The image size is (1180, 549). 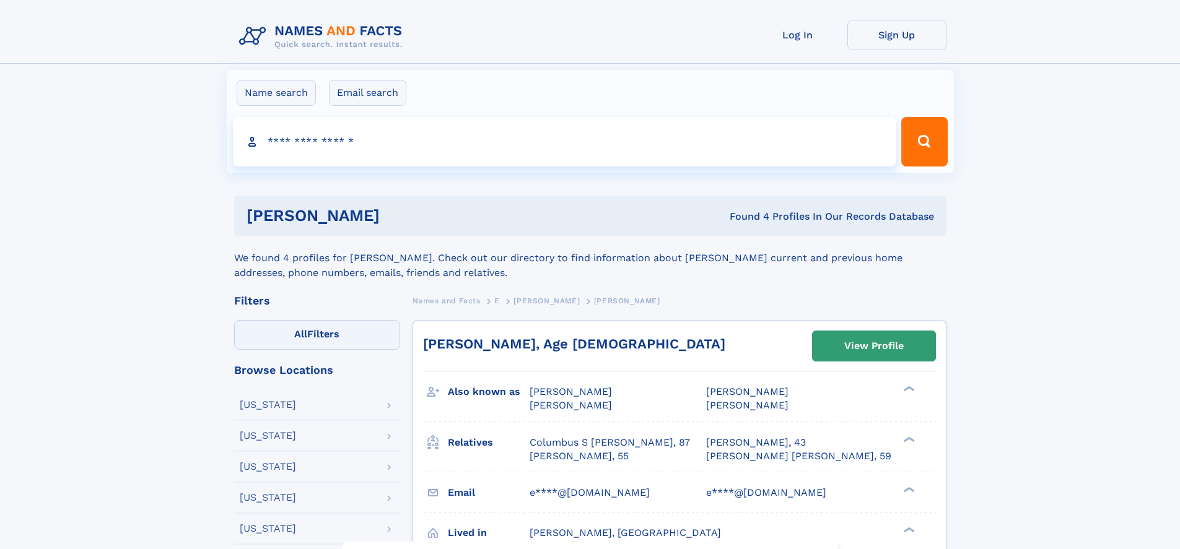 I want to click on h3: Lived in, so click(x=489, y=533).